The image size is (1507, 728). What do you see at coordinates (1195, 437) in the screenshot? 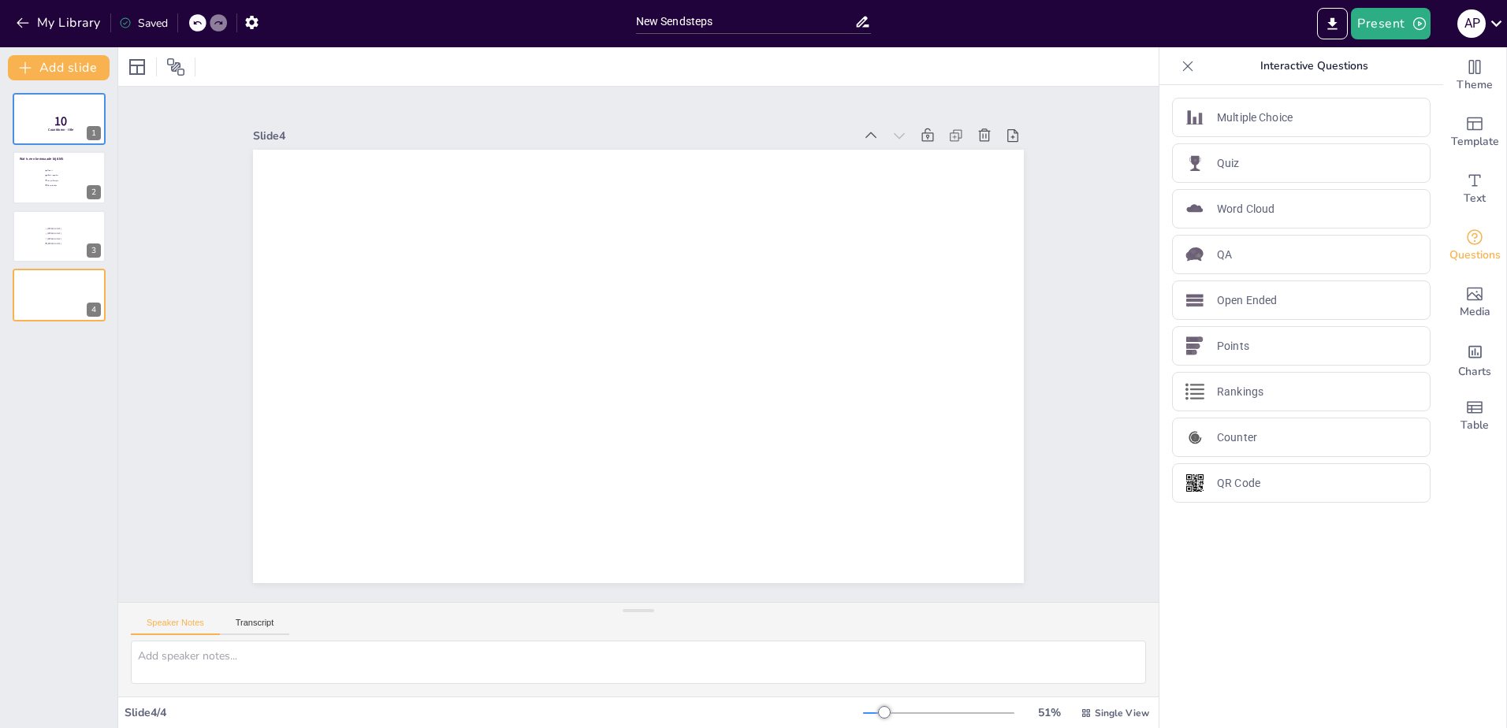
I see `img: Counter icon` at bounding box center [1195, 437].